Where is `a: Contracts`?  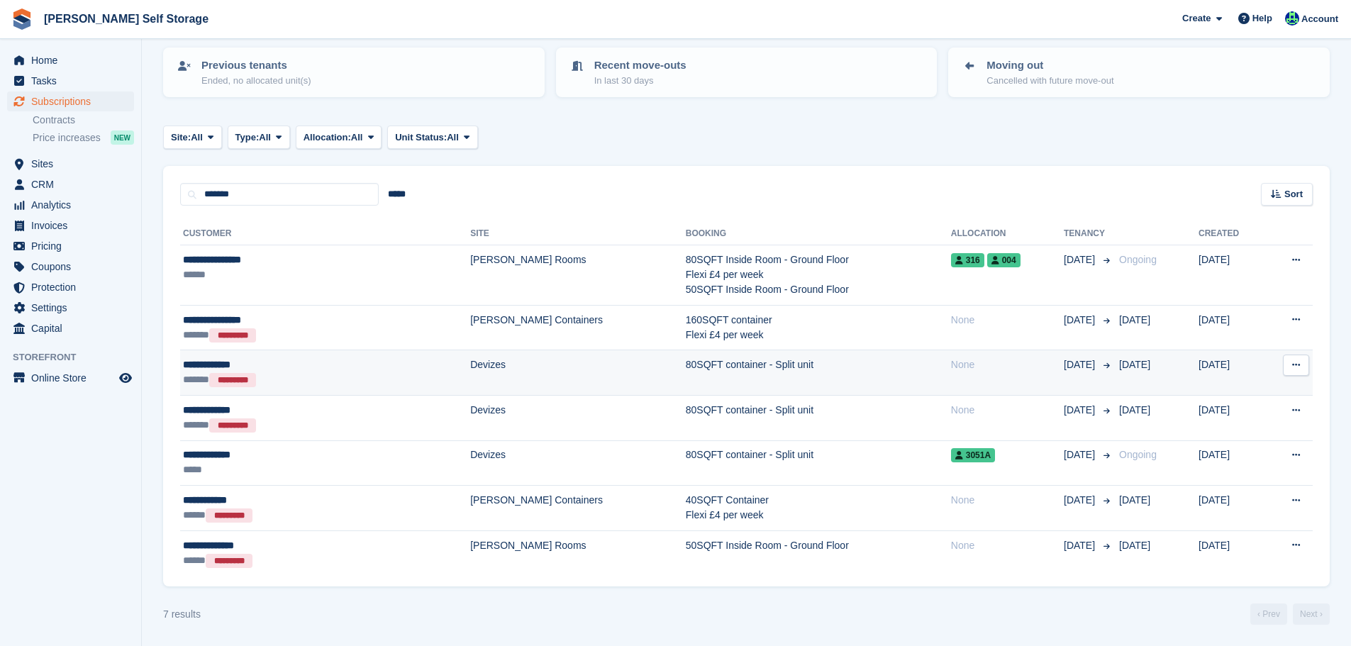
a: Contracts is located at coordinates (83, 120).